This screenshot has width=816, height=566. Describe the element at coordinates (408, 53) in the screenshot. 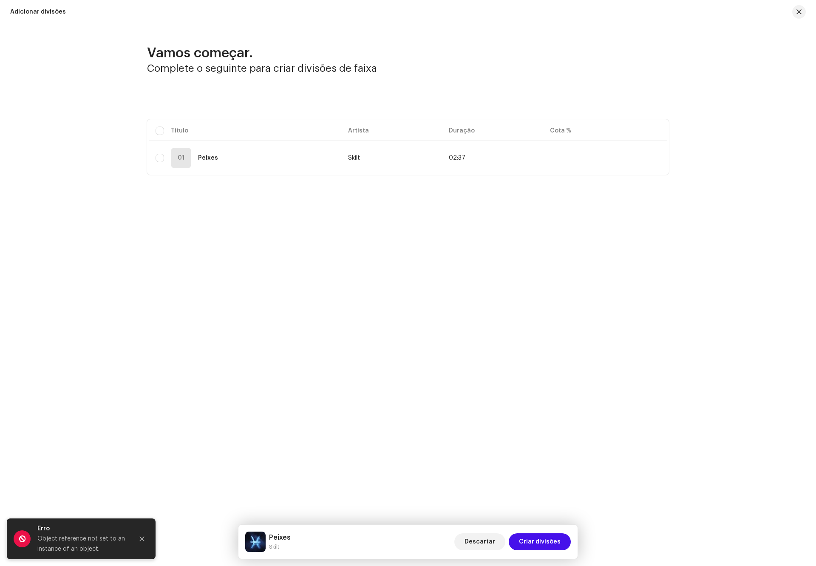

I see `h2: Vamos começar.` at that location.